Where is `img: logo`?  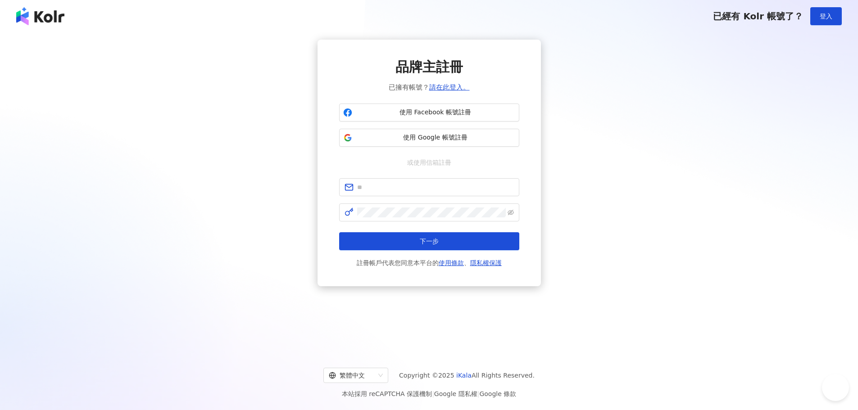
img: logo is located at coordinates (40, 16).